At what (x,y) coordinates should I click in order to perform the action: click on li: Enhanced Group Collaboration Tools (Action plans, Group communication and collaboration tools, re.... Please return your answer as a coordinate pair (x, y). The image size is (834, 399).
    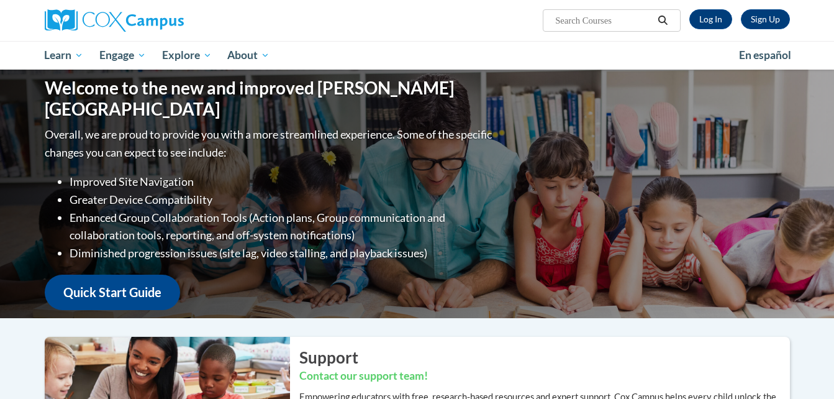
    Looking at the image, I should click on (282, 227).